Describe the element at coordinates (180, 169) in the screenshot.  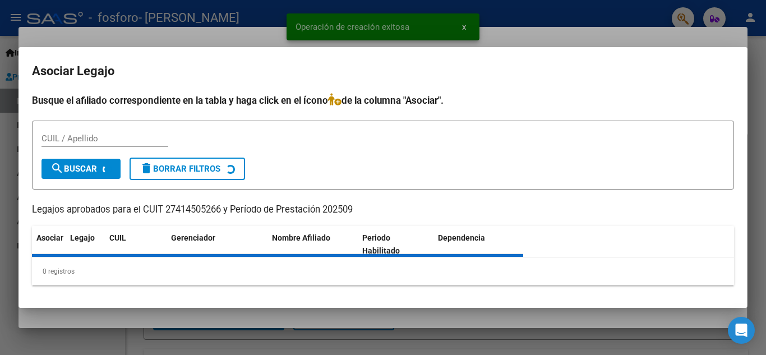
I see `span: Borrar Filtros` at that location.